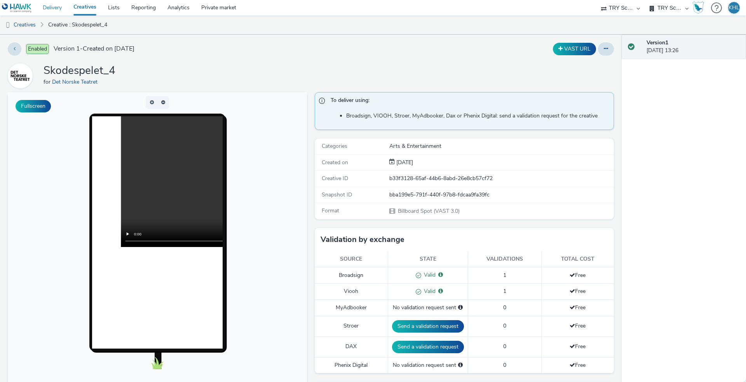 This screenshot has height=382, width=746. I want to click on div: Duplicate the creative as a VAST URL, so click(575, 49).